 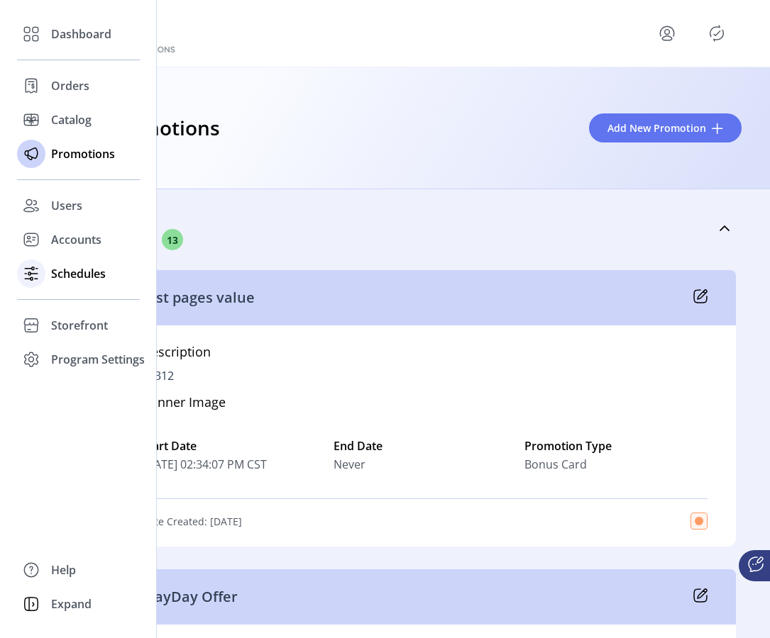 I want to click on span: Orders, so click(x=70, y=86).